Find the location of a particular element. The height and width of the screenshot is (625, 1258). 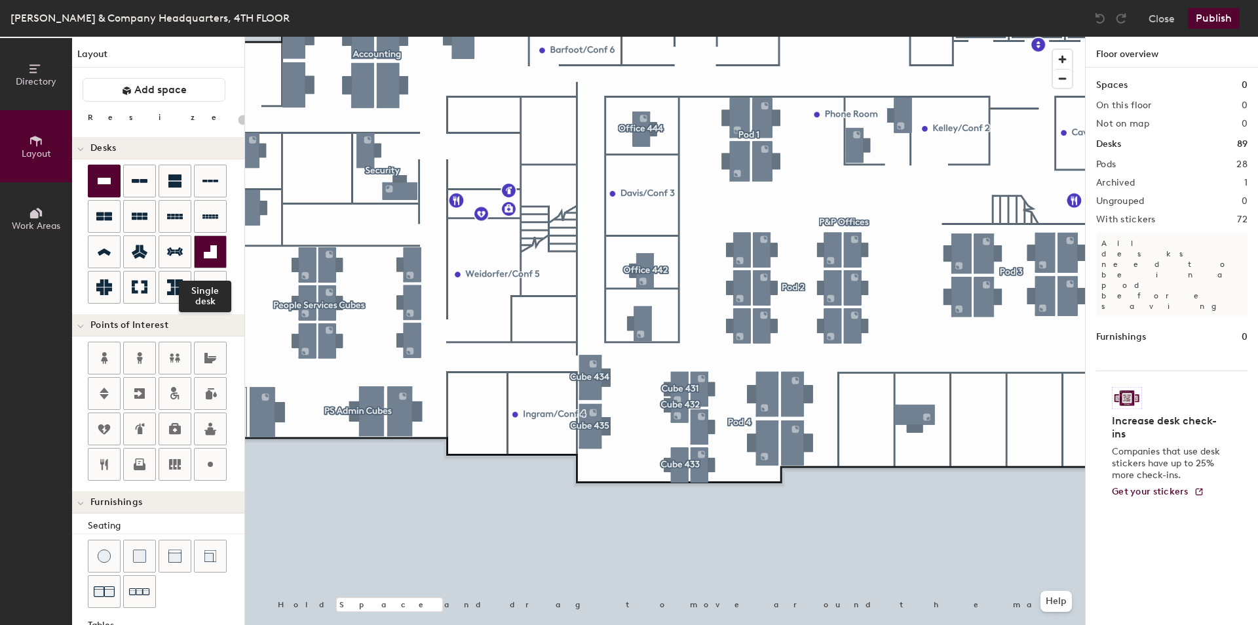

img: Undo is located at coordinates (1101, 18).